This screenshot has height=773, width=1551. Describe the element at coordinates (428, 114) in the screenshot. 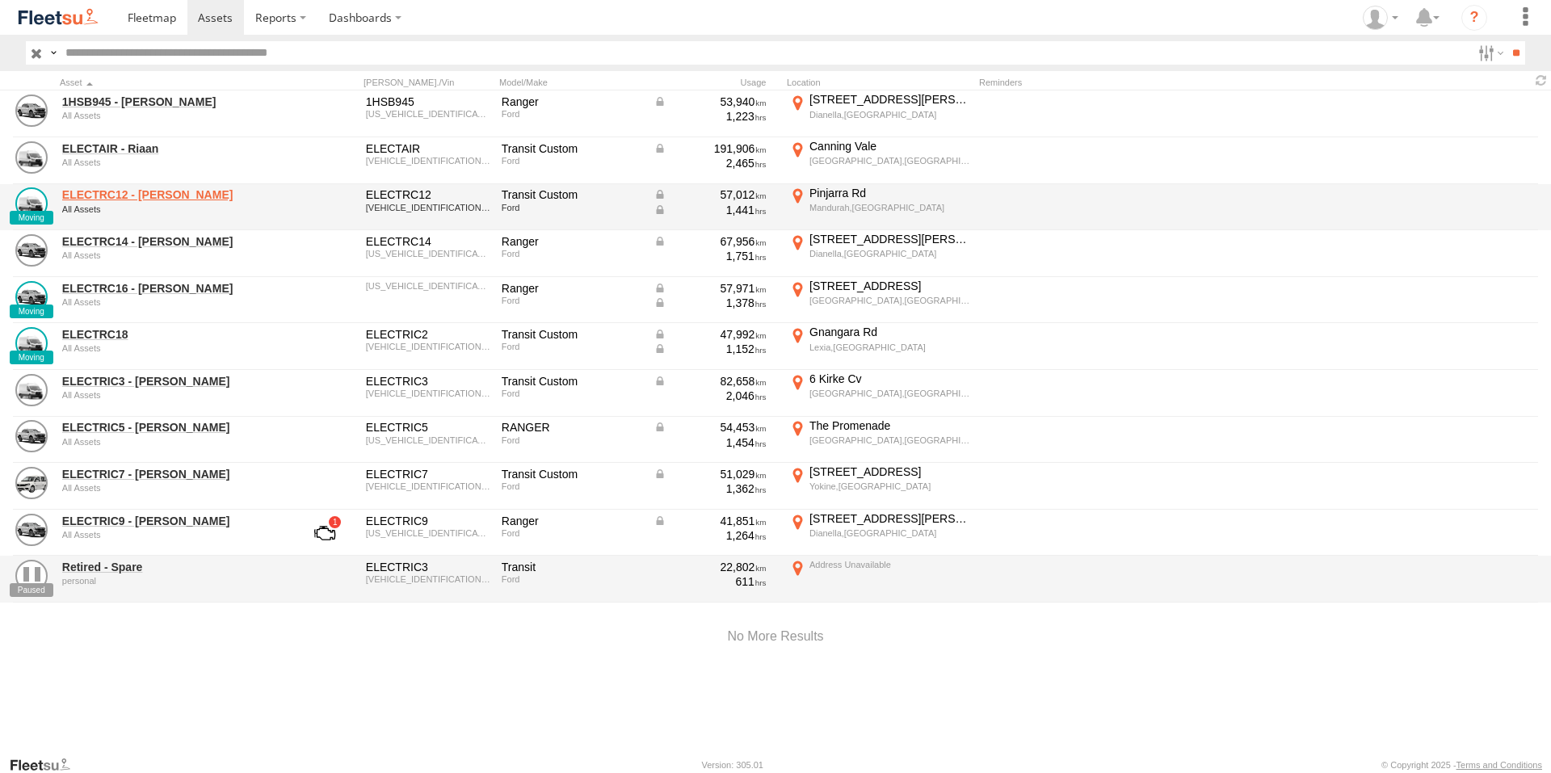

I see `div: MNAUMAF50HW805362` at that location.